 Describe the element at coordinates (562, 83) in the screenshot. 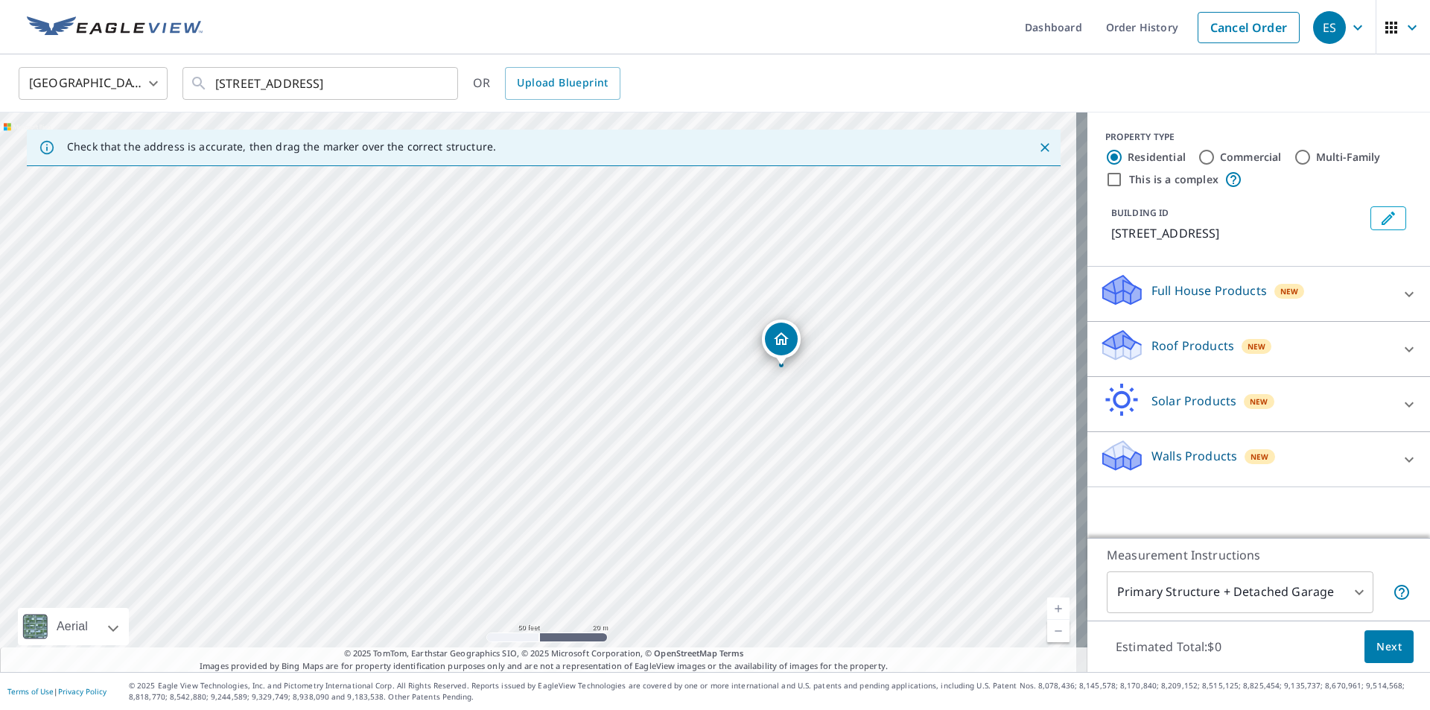

I see `a: Upload Blueprint` at that location.